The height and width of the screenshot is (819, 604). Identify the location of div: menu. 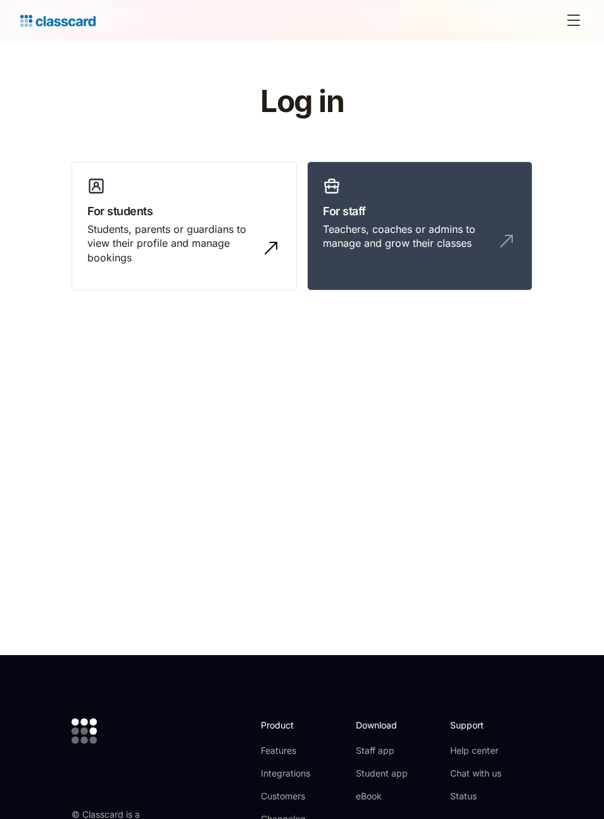
(571, 20).